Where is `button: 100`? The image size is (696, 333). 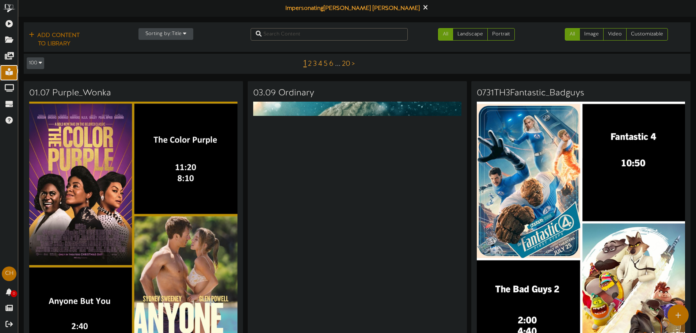
button: 100 is located at coordinates (35, 63).